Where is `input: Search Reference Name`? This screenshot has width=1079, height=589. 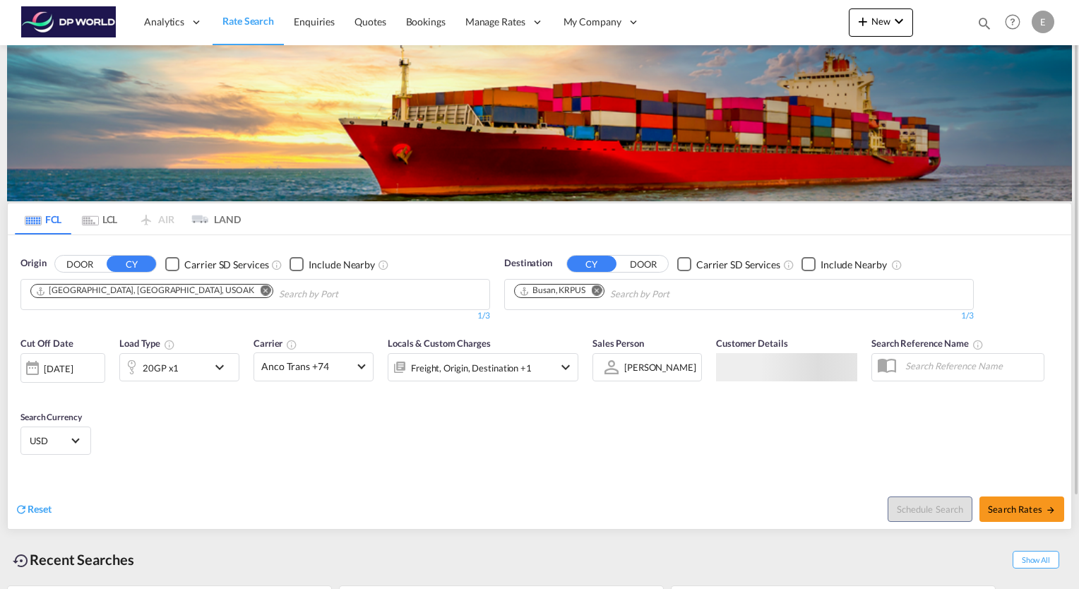
input: Search Reference Name is located at coordinates (971, 366).